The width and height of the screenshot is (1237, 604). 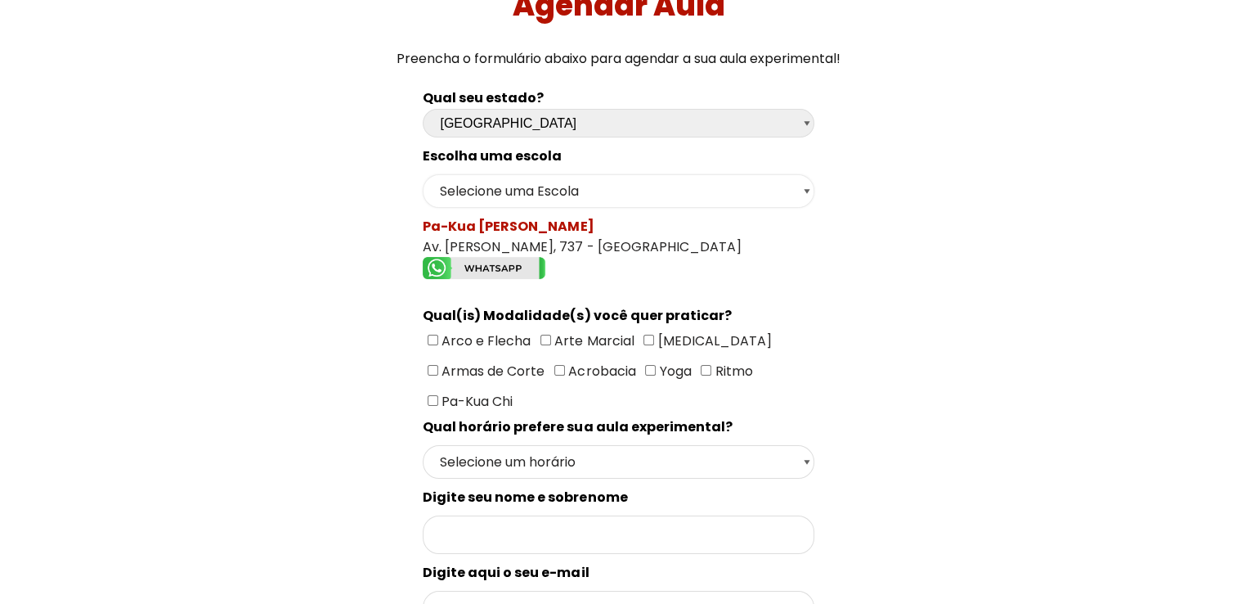 What do you see at coordinates (650, 370) in the screenshot?
I see `input: Yoga` at bounding box center [650, 370].